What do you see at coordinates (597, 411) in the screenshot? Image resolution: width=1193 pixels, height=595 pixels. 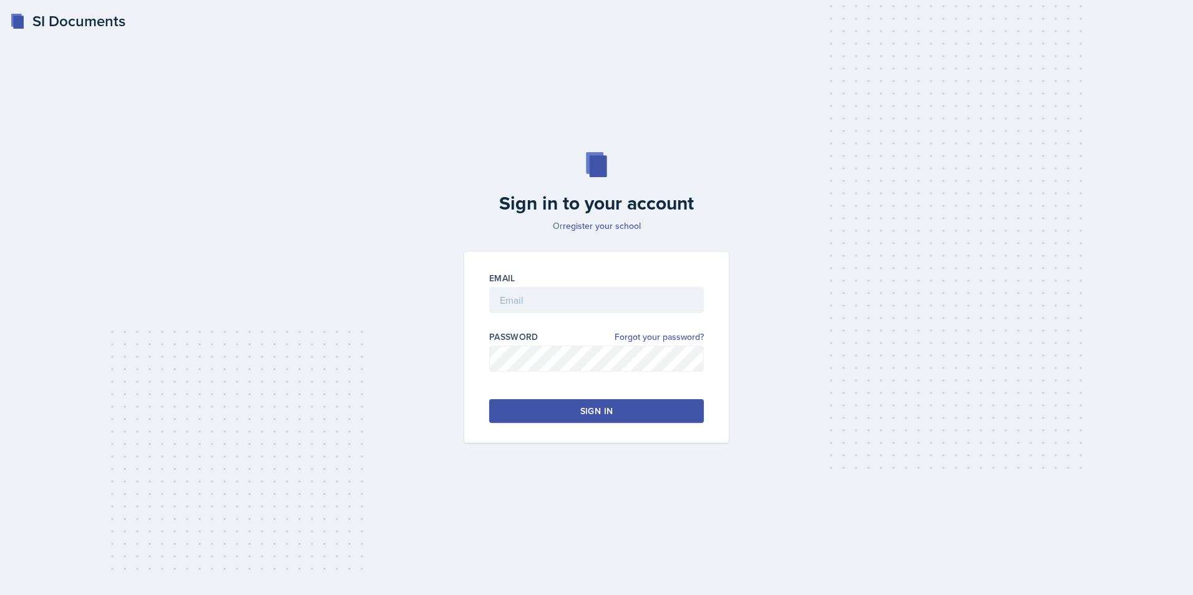 I see `button: Sign in` at bounding box center [597, 411].